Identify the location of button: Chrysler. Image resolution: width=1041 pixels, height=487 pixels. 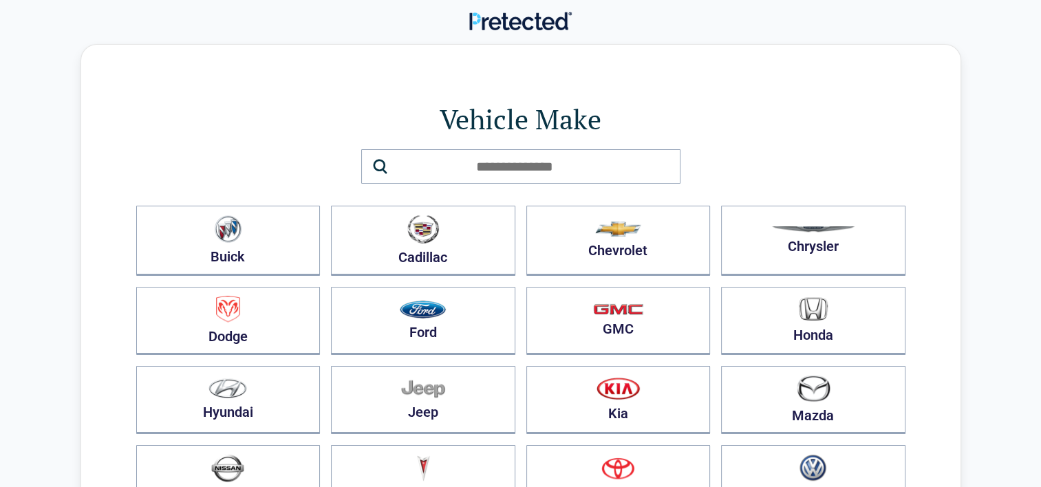
(813, 241).